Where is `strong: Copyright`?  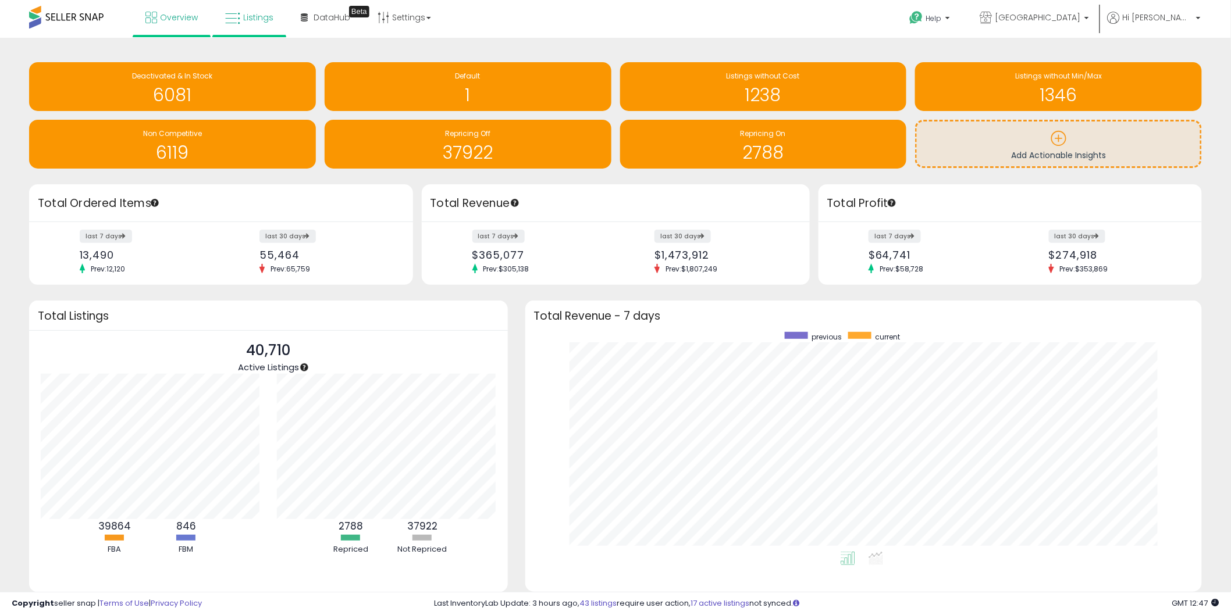 strong: Copyright is located at coordinates (33, 603).